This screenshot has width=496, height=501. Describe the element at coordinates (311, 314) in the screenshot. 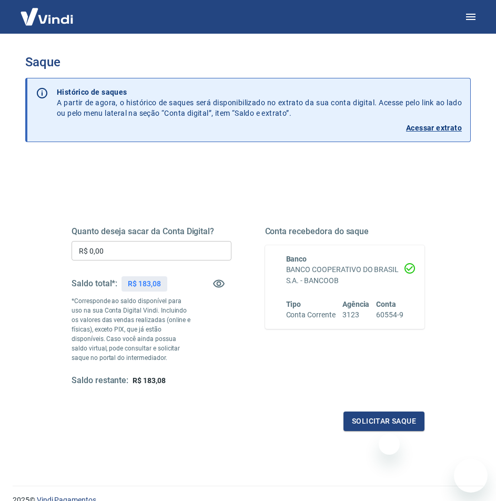

I see `h6: Conta Corrente` at that location.